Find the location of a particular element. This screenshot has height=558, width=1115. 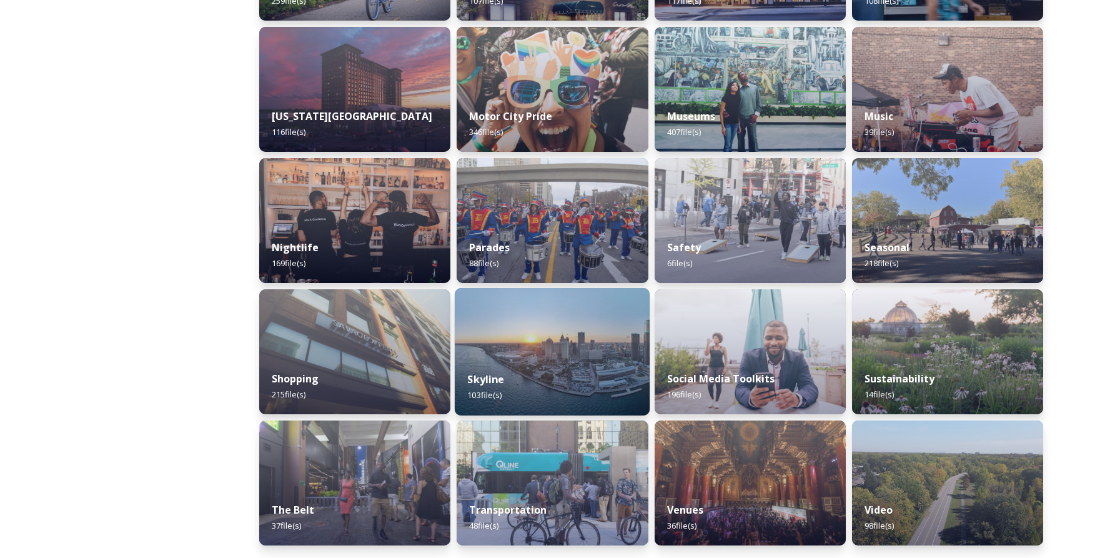

span: 116 file(s) is located at coordinates (289, 132).